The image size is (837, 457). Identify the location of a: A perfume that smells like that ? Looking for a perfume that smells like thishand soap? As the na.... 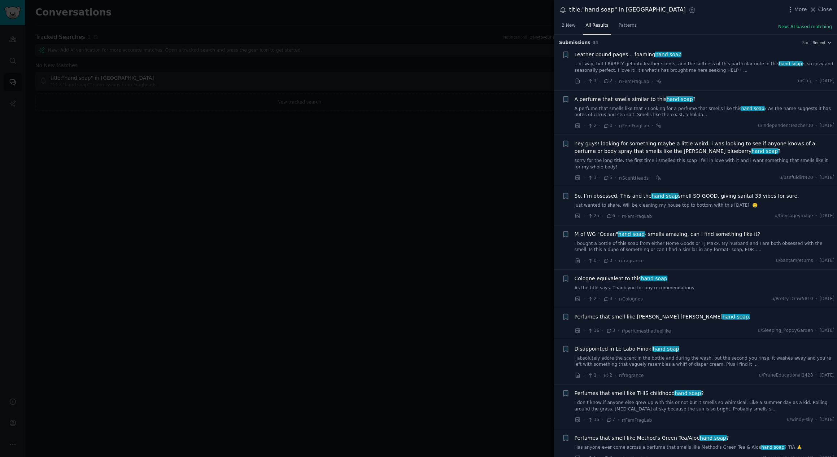
(705, 112).